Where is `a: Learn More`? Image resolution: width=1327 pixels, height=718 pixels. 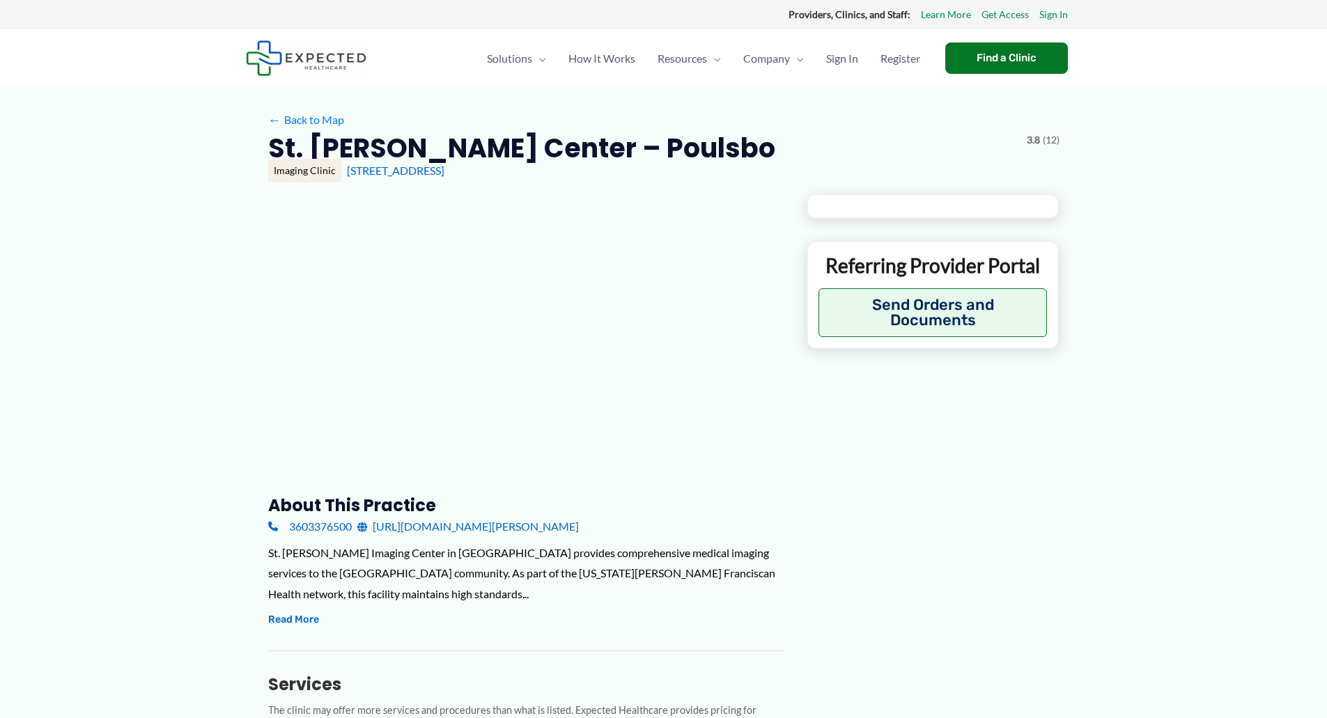 a: Learn More is located at coordinates (946, 15).